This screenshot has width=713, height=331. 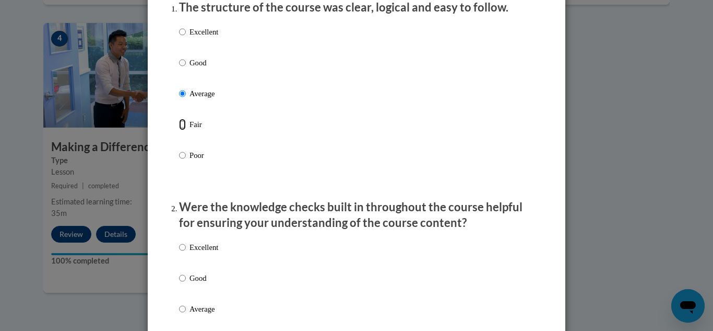 What do you see at coordinates (182, 124) in the screenshot?
I see `input: Fair` at bounding box center [182, 124].